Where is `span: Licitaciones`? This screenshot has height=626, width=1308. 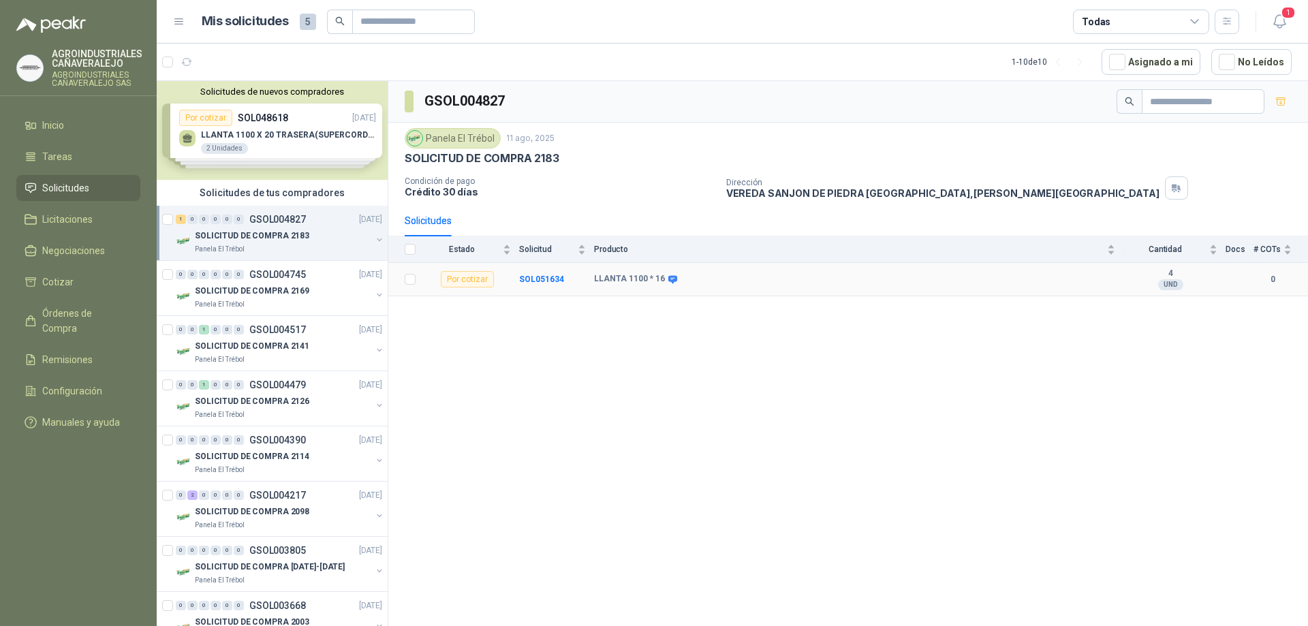 span: Licitaciones is located at coordinates (67, 219).